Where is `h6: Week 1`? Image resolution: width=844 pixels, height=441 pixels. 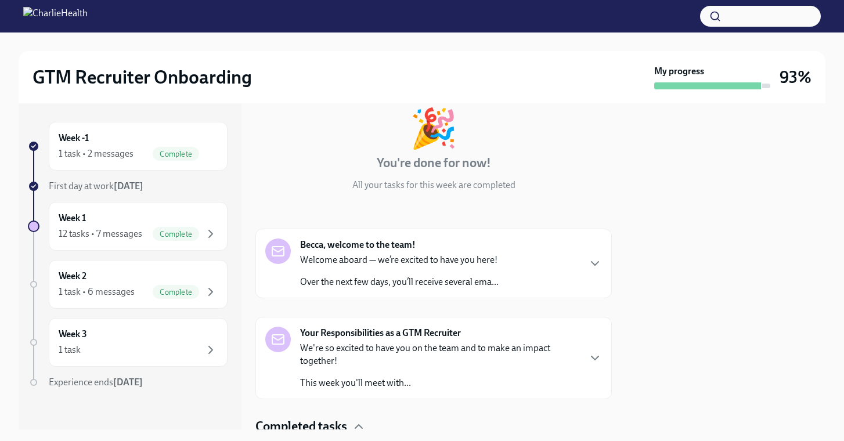
h6: Week 1 is located at coordinates (72, 218).